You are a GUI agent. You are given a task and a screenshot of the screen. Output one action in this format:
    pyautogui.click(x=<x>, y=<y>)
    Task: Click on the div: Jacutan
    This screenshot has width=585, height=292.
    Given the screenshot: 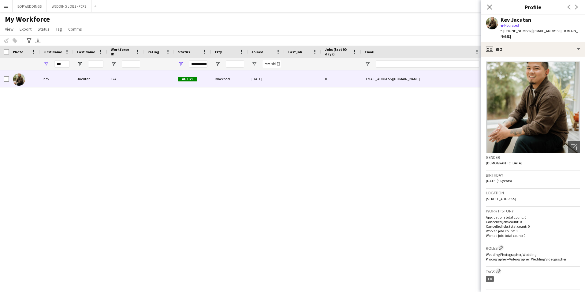 What is the action you would take?
    pyautogui.click(x=90, y=79)
    